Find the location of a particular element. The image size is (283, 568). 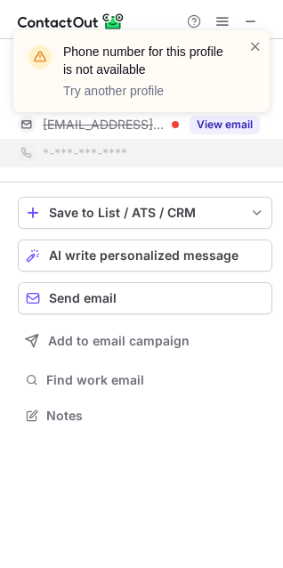

span: Find work email is located at coordinates (156, 380).